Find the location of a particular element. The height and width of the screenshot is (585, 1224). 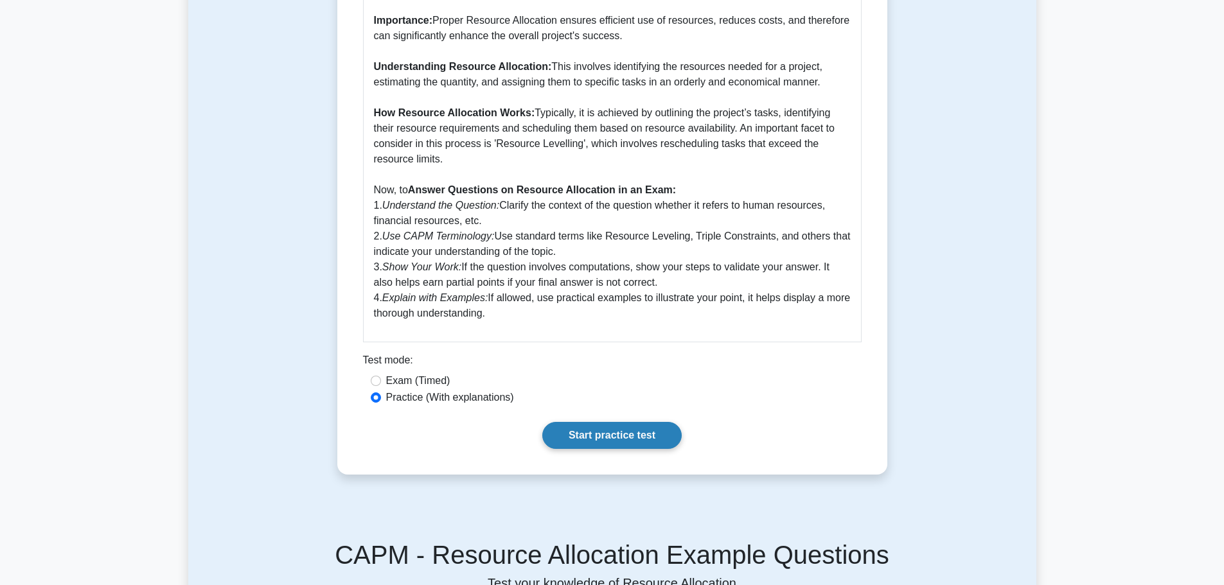

b: Importance: is located at coordinates (403, 20).